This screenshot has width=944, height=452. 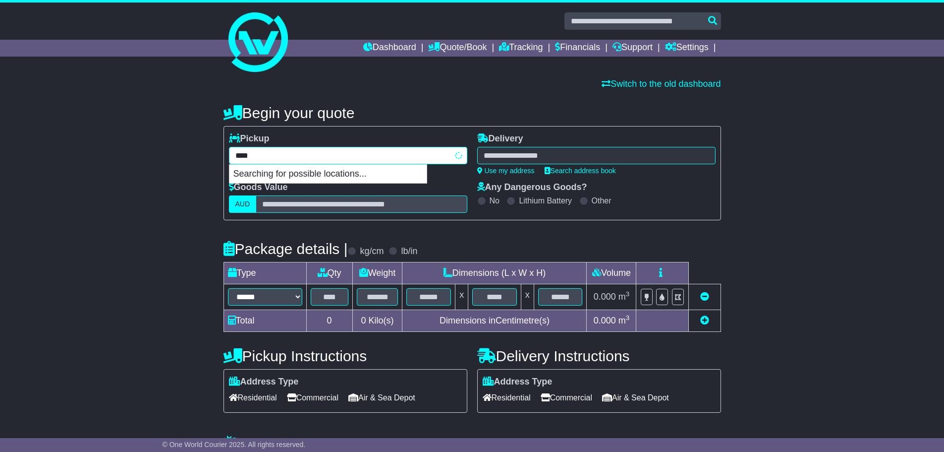 What do you see at coordinates (495, 200) in the screenshot?
I see `label: No` at bounding box center [495, 200].